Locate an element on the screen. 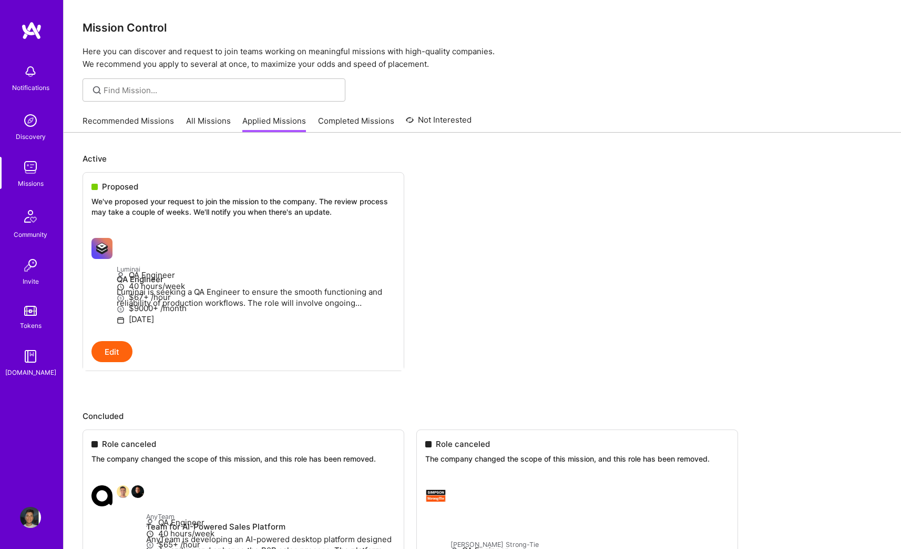 This screenshot has width=901, height=549. img: Community is located at coordinates (31, 216).